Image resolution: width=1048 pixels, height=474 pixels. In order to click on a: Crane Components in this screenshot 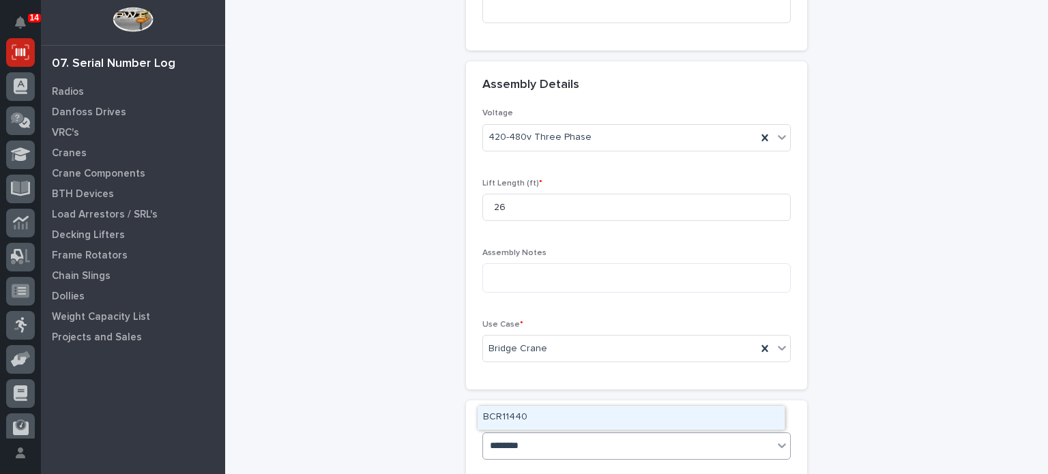, I will do `click(133, 173)`.